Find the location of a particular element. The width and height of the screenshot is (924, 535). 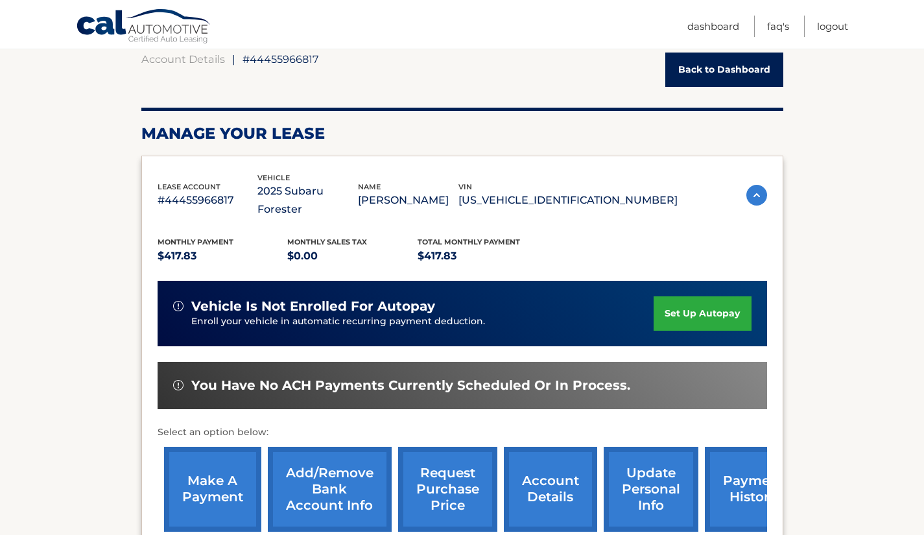

h2: Manage Your Lease is located at coordinates (462, 134).